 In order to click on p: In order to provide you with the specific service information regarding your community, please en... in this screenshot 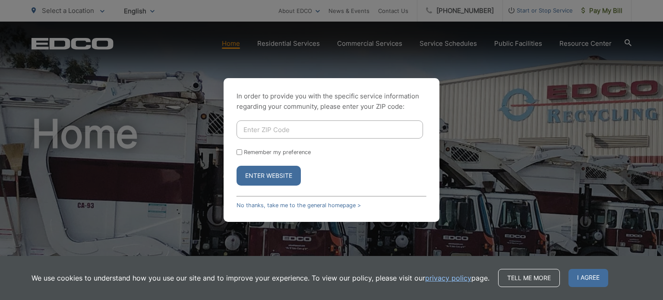, I will do `click(331, 101)`.